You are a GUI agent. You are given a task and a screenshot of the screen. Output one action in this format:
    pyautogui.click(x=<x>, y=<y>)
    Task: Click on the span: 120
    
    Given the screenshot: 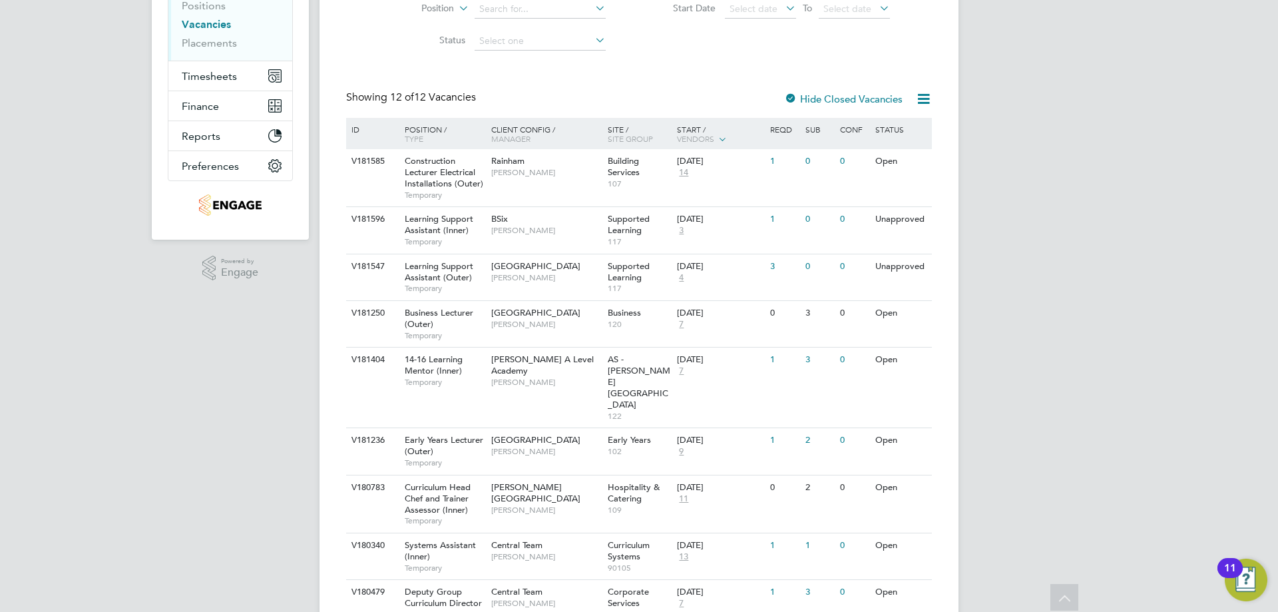 What is the action you would take?
    pyautogui.click(x=639, y=324)
    